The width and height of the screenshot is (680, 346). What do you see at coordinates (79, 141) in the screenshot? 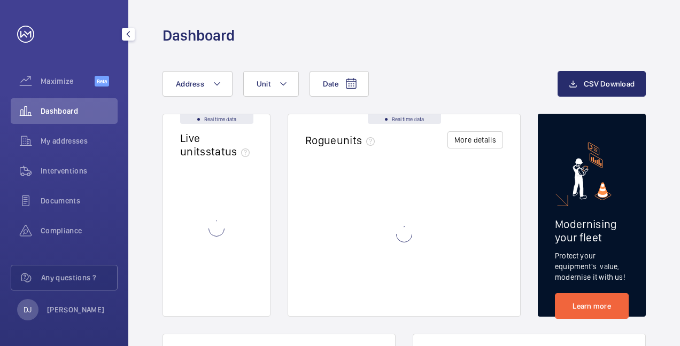
I see `span: My addresses` at bounding box center [79, 141].